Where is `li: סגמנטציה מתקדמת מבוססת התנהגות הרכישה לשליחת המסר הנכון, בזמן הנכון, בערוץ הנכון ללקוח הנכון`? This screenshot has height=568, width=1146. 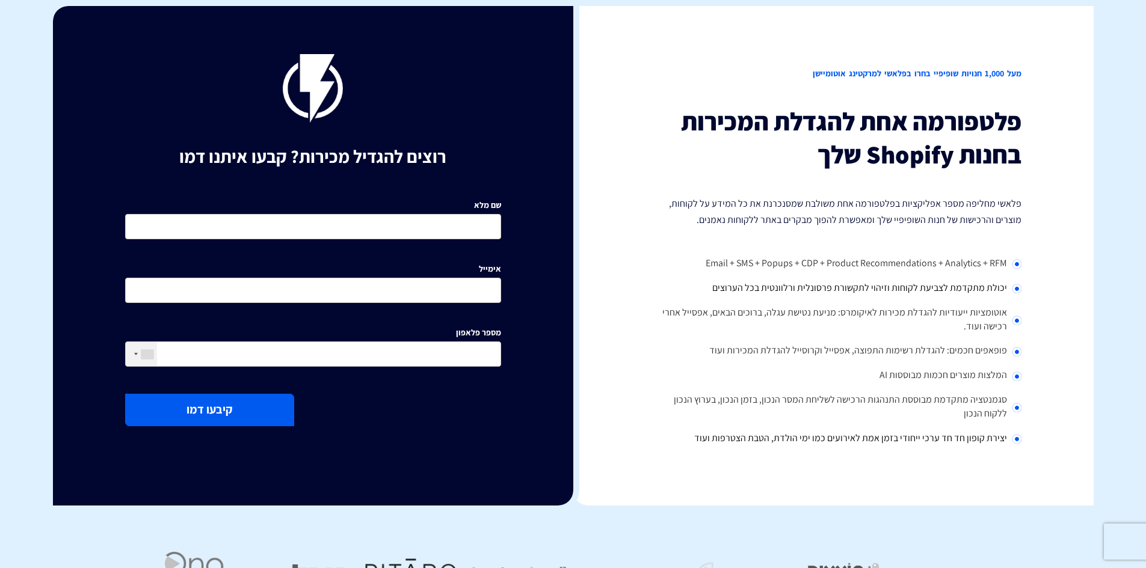
li: סגמנטציה מתקדמת מבוססת התנהגות הרכישה לשליחת המסר הנכון, בזמן הנכון, בערוץ הנכון ללקוח הנכון is located at coordinates (833, 408).